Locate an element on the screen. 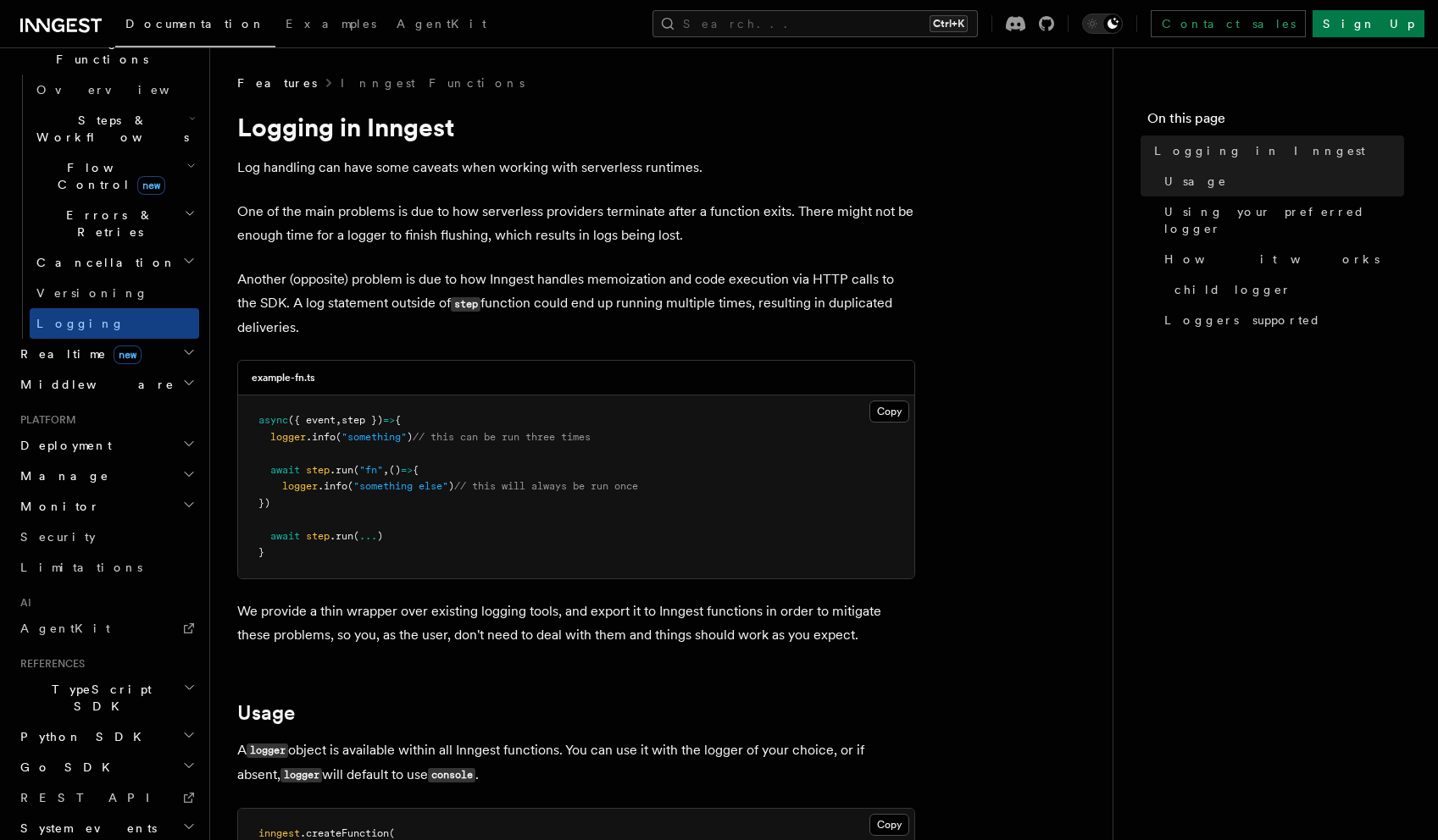  p: We provide a thin wrapper over existing logging tools, and export it to Inngest functions in orde... is located at coordinates (576, 624).